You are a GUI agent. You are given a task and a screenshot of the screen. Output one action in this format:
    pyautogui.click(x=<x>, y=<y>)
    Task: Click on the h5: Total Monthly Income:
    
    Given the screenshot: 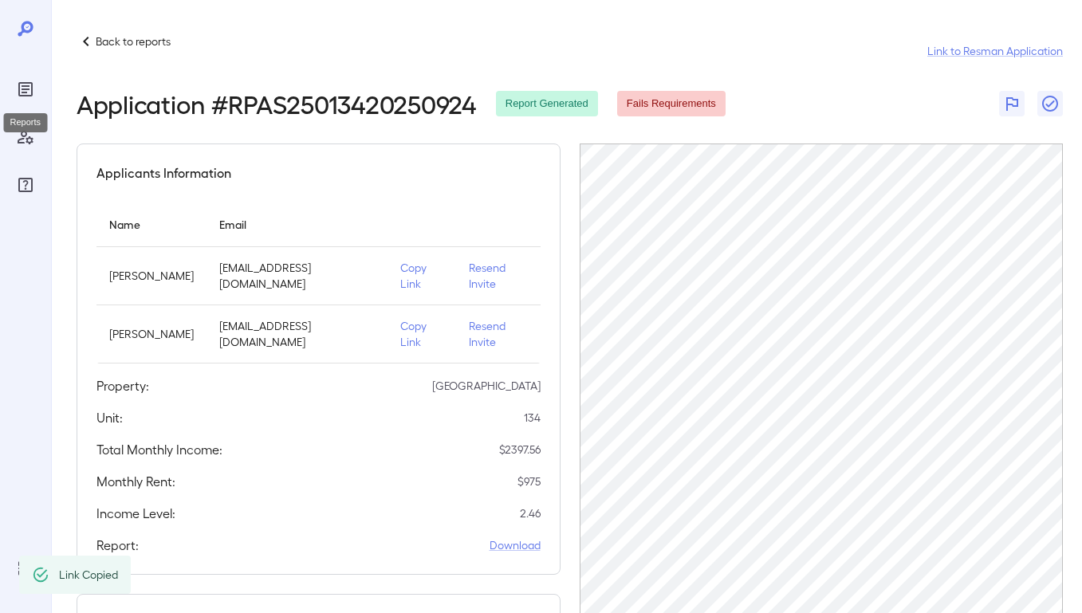 What is the action you would take?
    pyautogui.click(x=159, y=450)
    